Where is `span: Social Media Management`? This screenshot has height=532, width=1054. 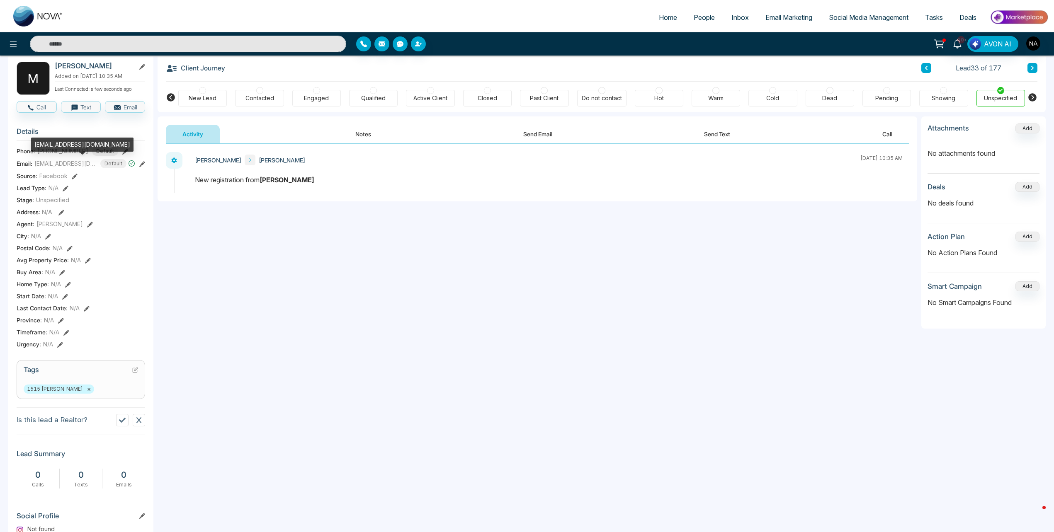 span: Social Media Management is located at coordinates (869, 17).